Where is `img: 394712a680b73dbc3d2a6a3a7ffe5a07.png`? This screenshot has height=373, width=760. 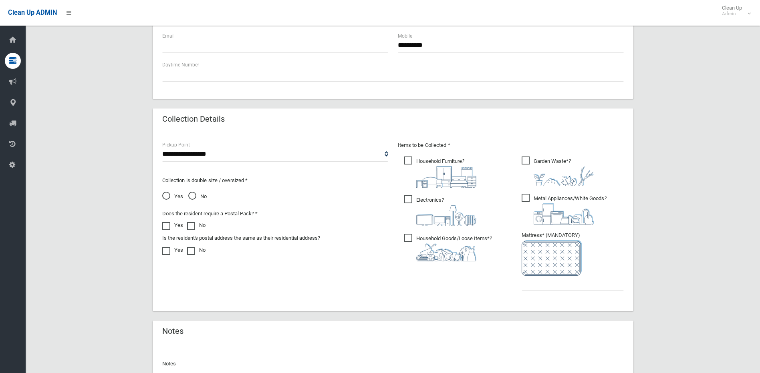
img: 394712a680b73dbc3d2a6a3a7ffe5a07.png is located at coordinates (446, 216).